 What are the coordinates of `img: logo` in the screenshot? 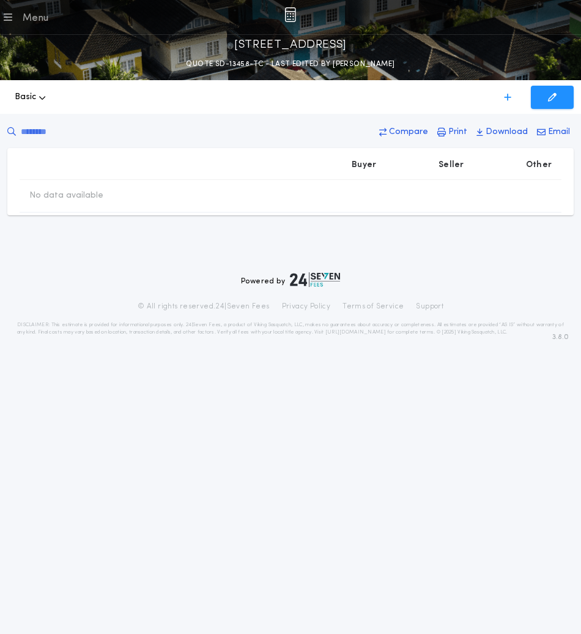 It's located at (315, 280).